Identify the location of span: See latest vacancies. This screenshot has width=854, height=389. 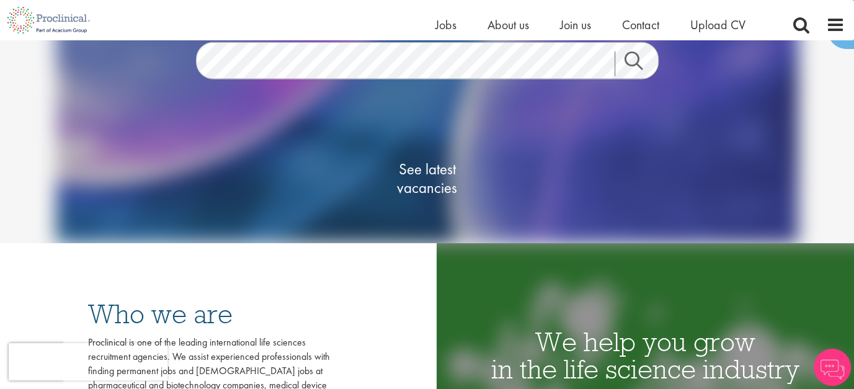
(427, 178).